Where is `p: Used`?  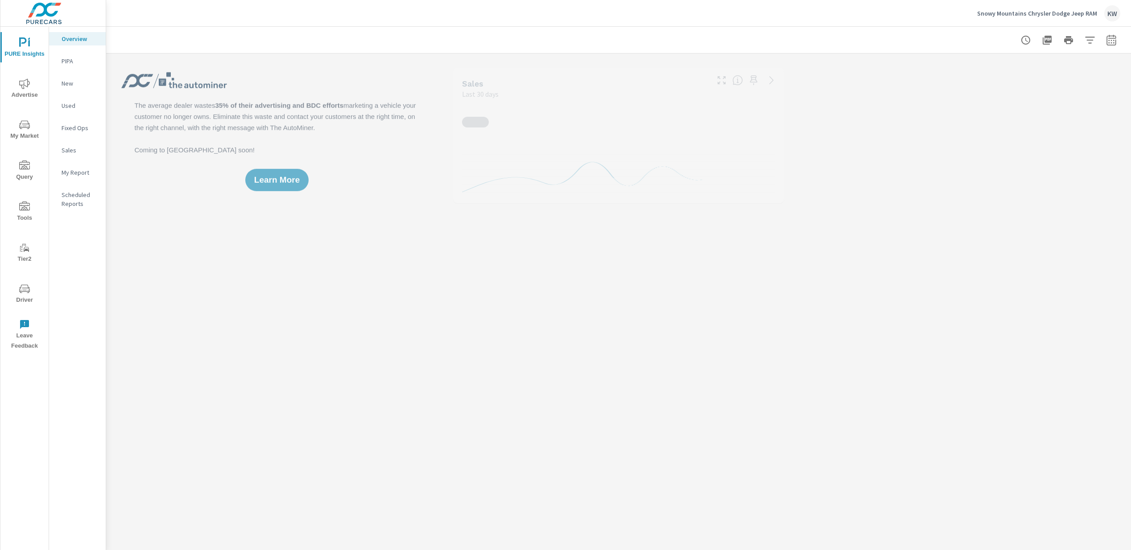
p: Used is located at coordinates (80, 106).